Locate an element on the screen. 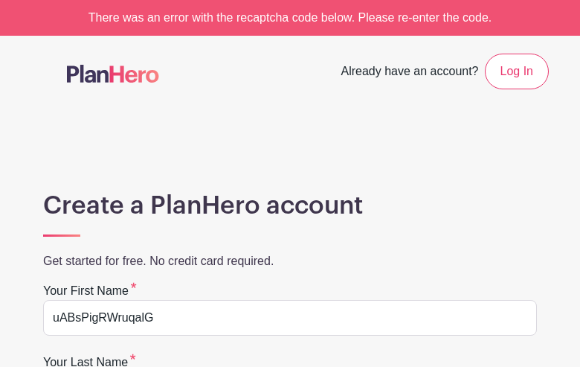 The width and height of the screenshot is (580, 367). input: e.g. Julie is located at coordinates (290, 318).